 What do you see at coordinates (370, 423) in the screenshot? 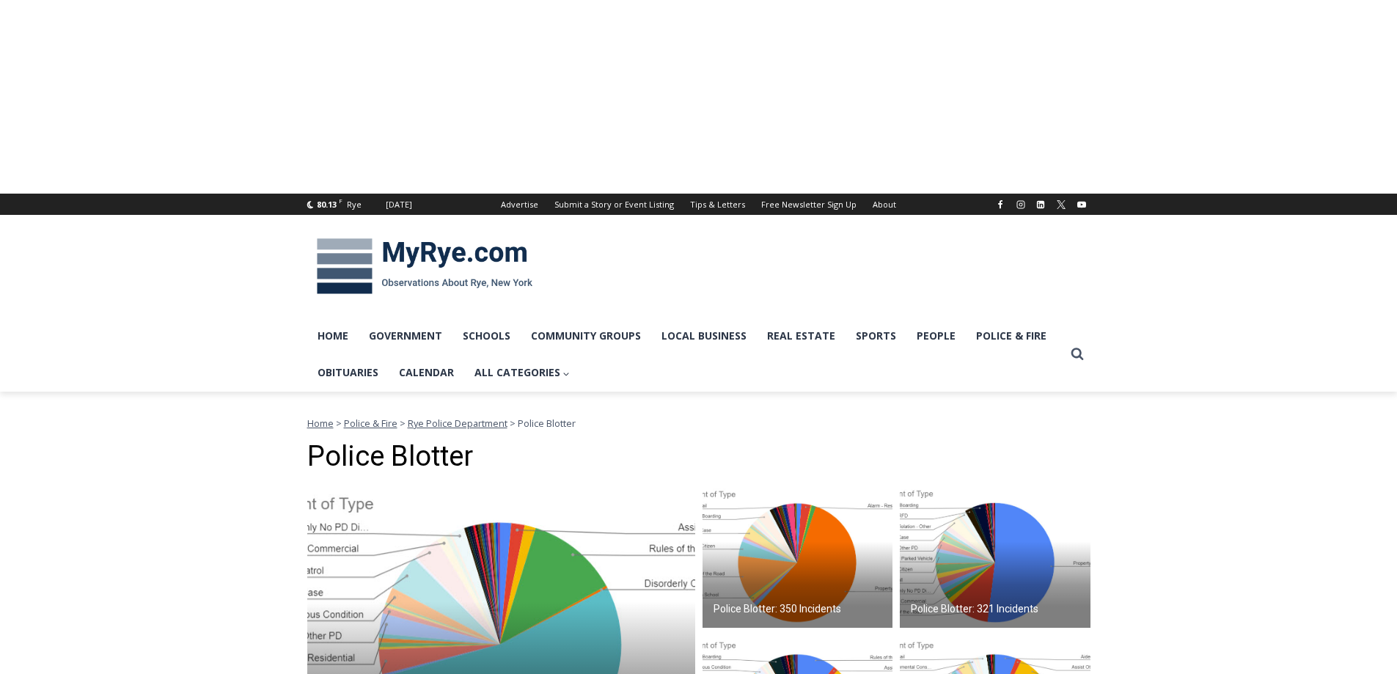
I see `span: Police & Fire` at bounding box center [370, 423].